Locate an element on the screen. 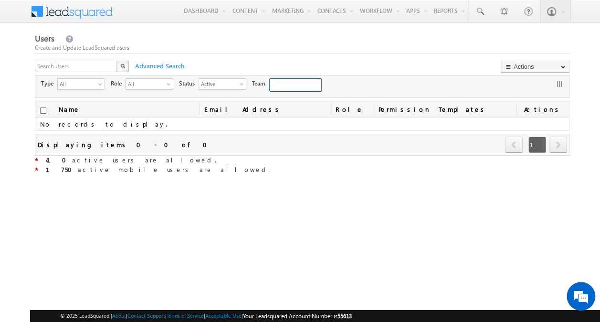 The height and width of the screenshot is (322, 600). a: Name is located at coordinates (69, 109).